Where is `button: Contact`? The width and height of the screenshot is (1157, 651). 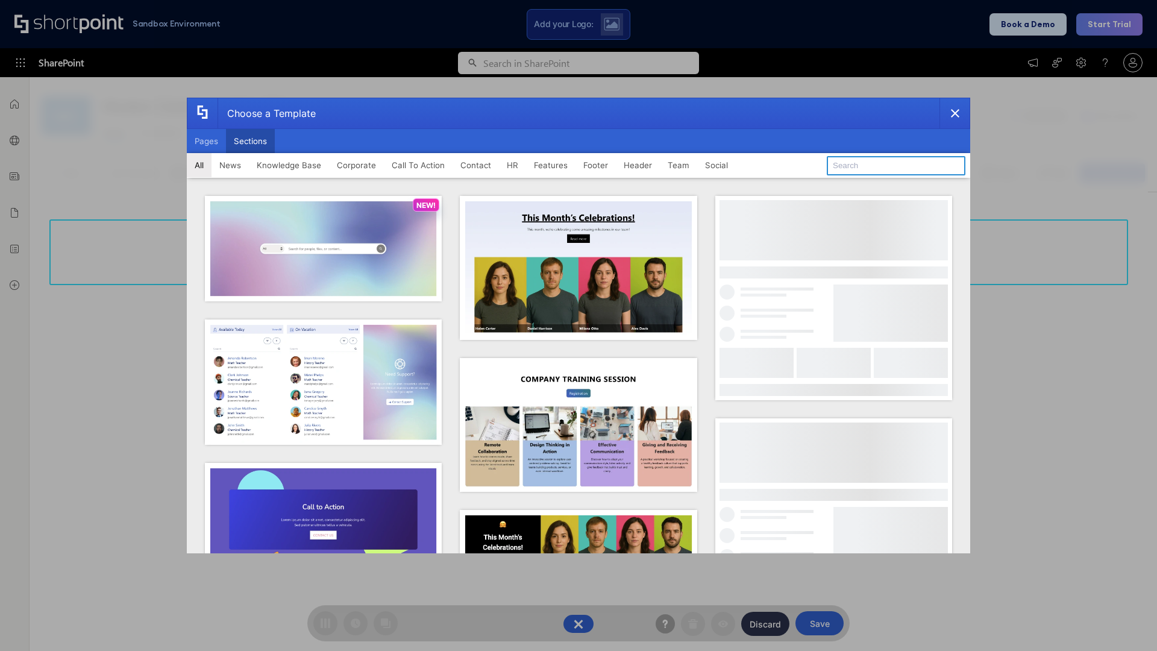
button: Contact is located at coordinates (475, 165).